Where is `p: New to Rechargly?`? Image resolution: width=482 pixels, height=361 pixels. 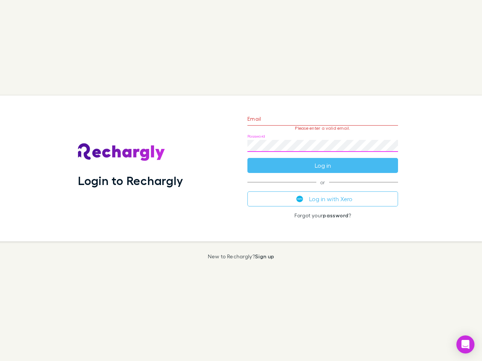
p: New to Rechargly? is located at coordinates (241, 257).